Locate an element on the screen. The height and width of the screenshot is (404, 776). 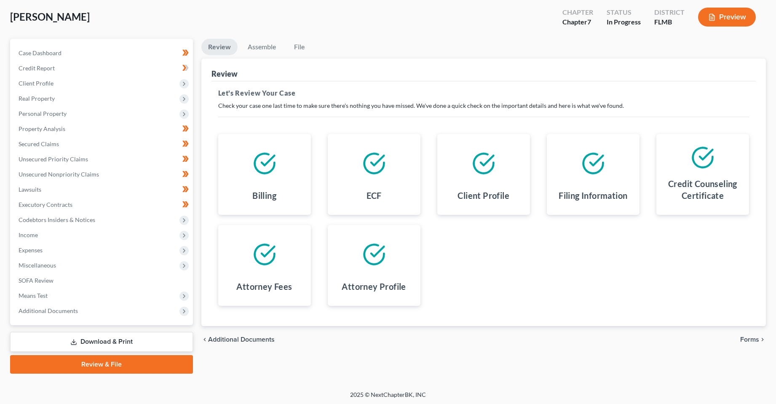
h4: Attorney Fees is located at coordinates (264, 286).